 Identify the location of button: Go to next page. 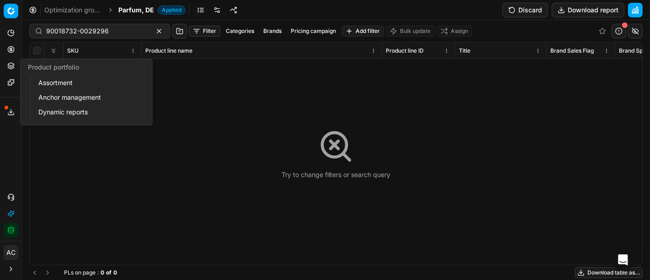
(48, 272).